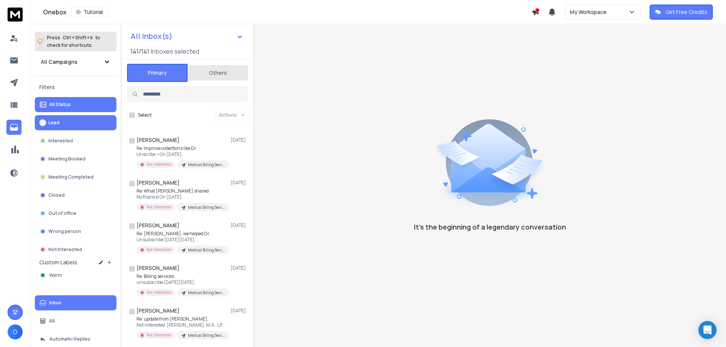  Describe the element at coordinates (60, 141) in the screenshot. I see `p: Interested` at that location.